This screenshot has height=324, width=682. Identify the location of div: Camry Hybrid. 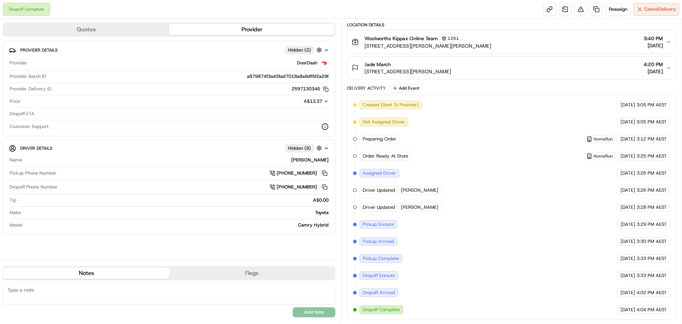
(177, 225).